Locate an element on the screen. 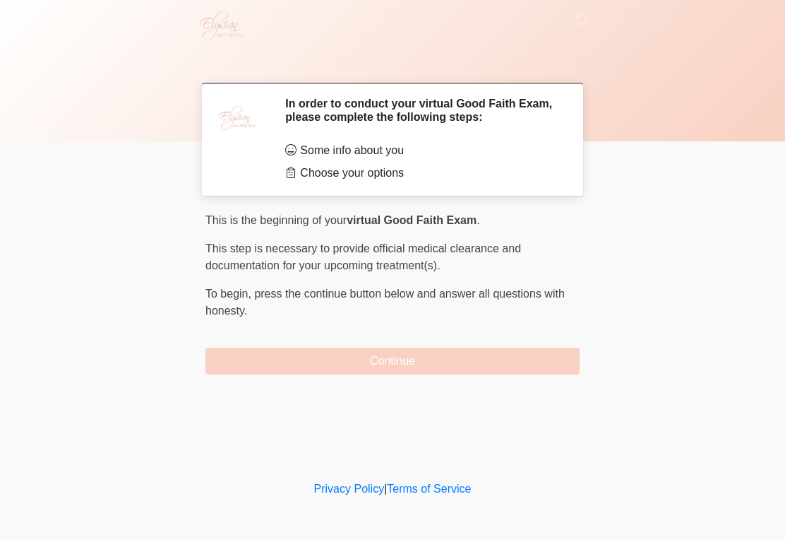  button: Continue is located at coordinates (393, 361).